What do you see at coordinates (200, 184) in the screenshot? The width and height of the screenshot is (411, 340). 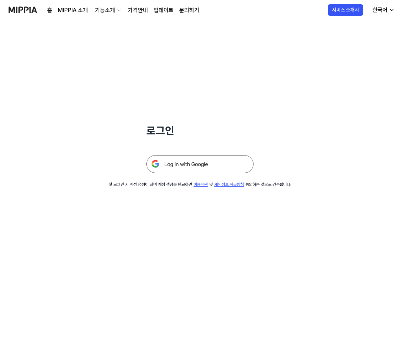 I see `div: 첫 로그인 시 계정 생성이 되며 계정 생성을 완료하면 및 동의하는 것으로 간주합니다.` at bounding box center [200, 184].